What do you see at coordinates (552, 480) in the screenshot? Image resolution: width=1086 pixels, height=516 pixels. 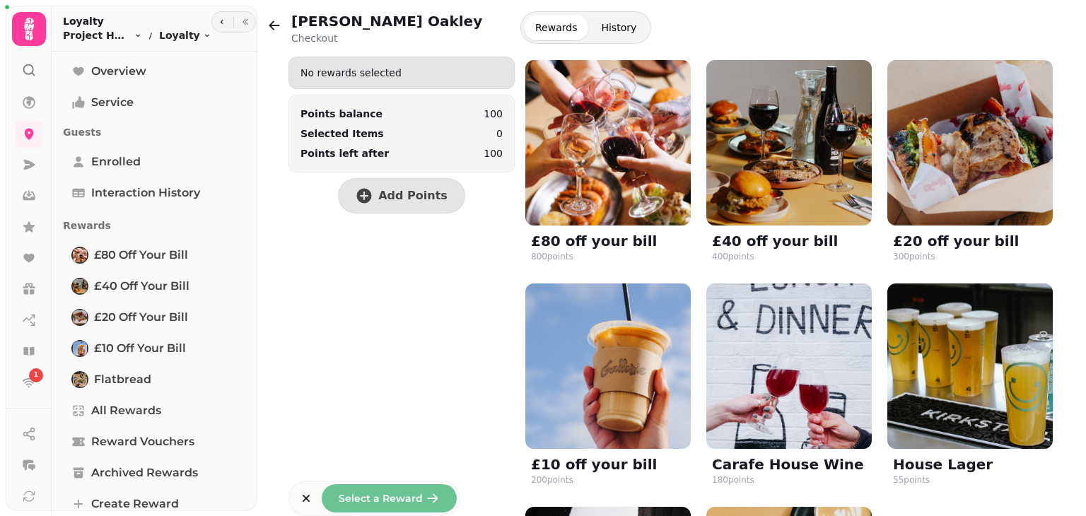 I see `div: 200 points` at bounding box center [552, 480].